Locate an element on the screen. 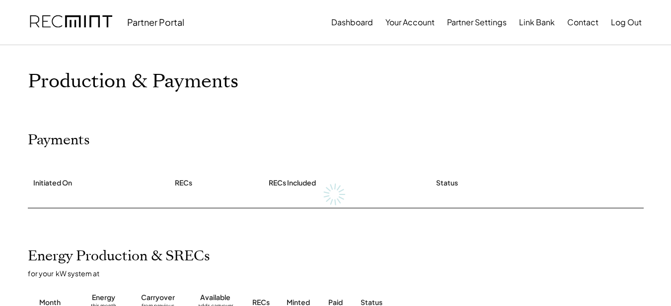 The image size is (671, 306). div: Status is located at coordinates (447, 183).